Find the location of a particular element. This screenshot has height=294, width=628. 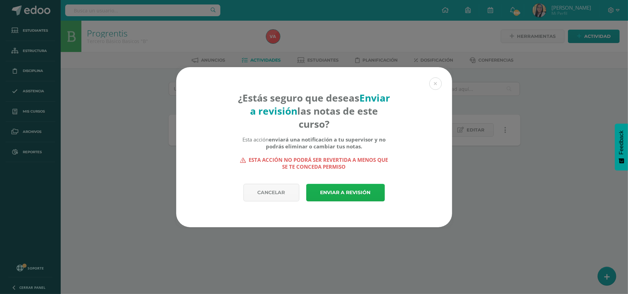

h4: ¿Estás seguro que deseas las notas de este curso? is located at coordinates (314, 111).